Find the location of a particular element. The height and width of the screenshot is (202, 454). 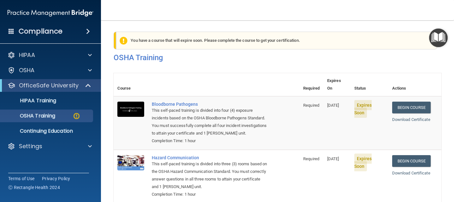

p: Continuing Education is located at coordinates (47, 131).